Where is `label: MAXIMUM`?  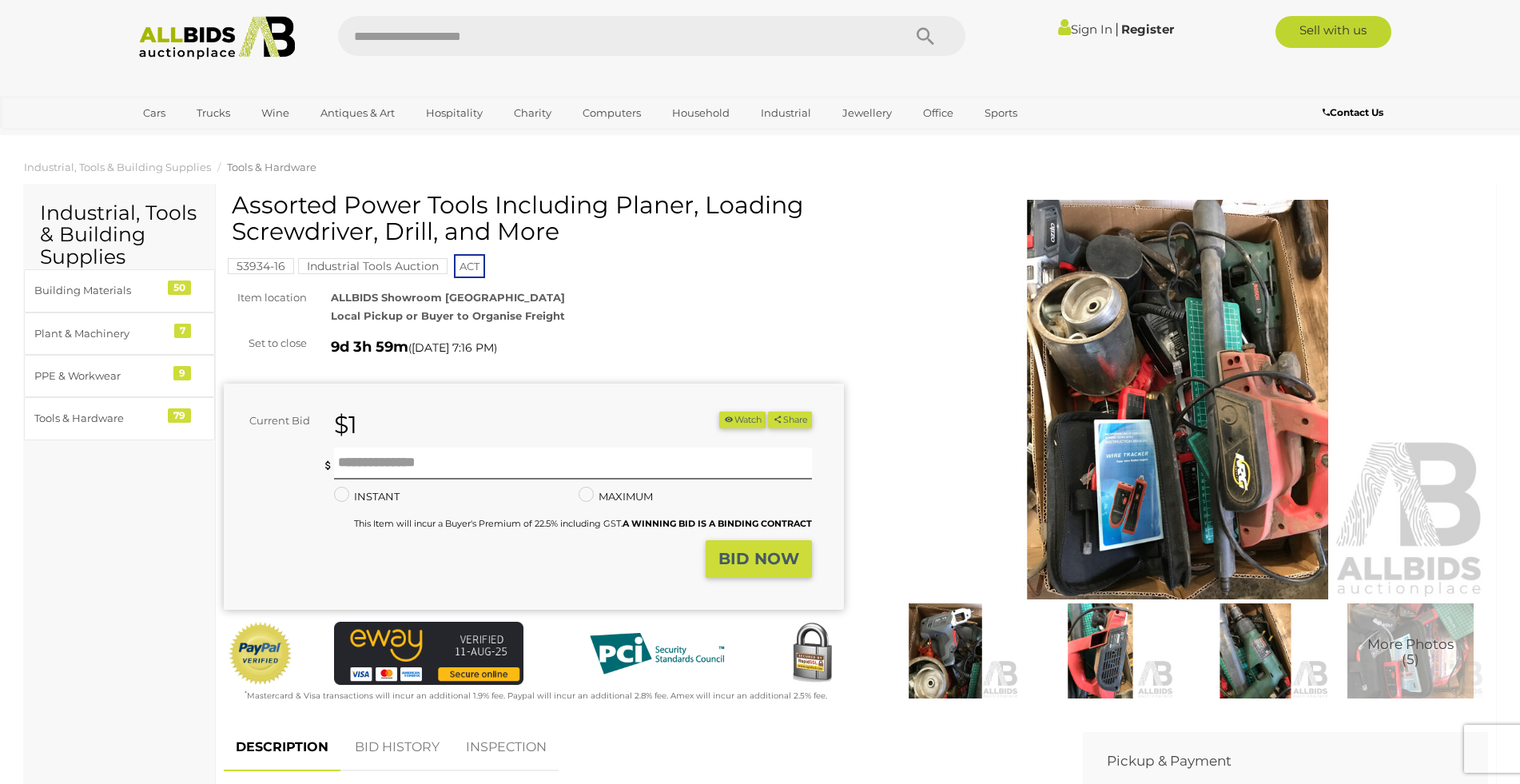
label: MAXIMUM is located at coordinates (616, 496).